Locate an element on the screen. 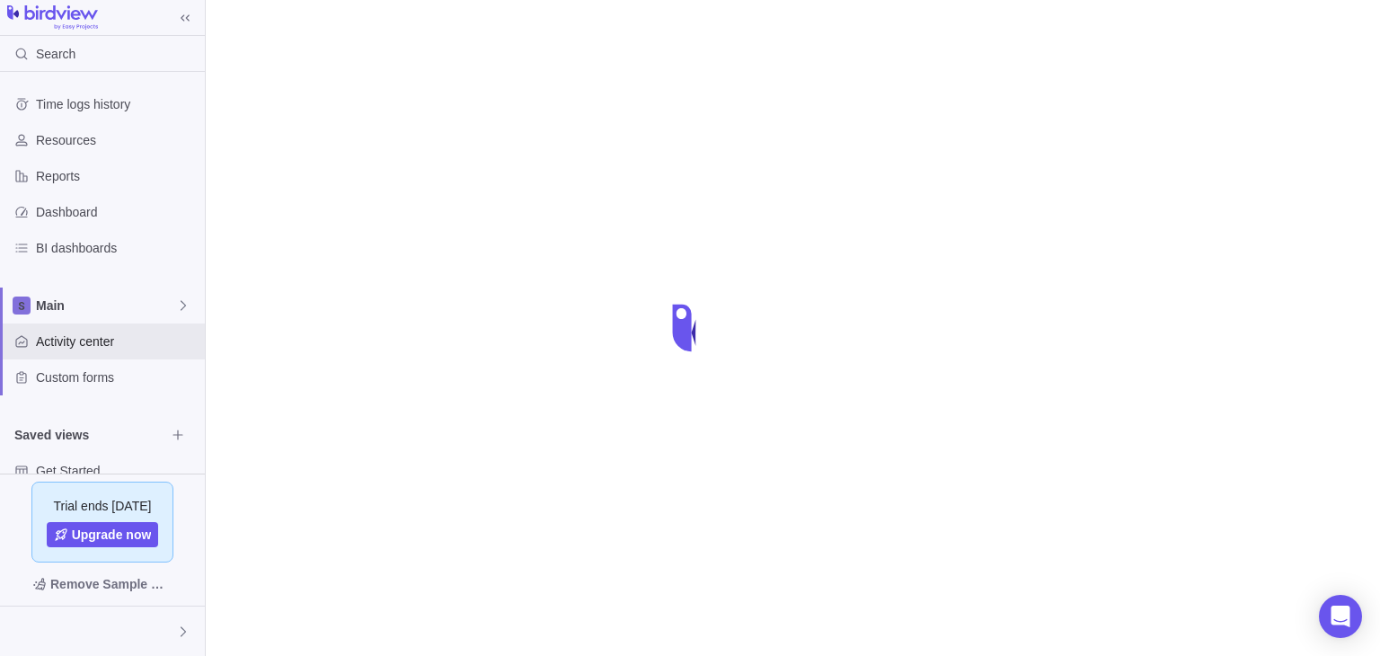 This screenshot has height=656, width=1380. span: Get Started is located at coordinates (117, 471).